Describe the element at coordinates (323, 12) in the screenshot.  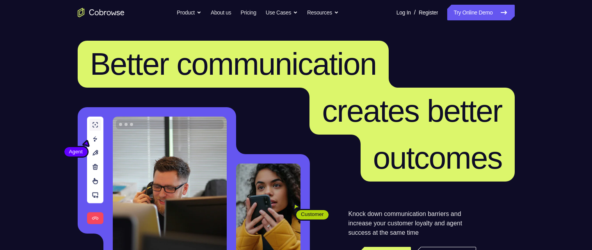
I see `button: Resources` at that location.